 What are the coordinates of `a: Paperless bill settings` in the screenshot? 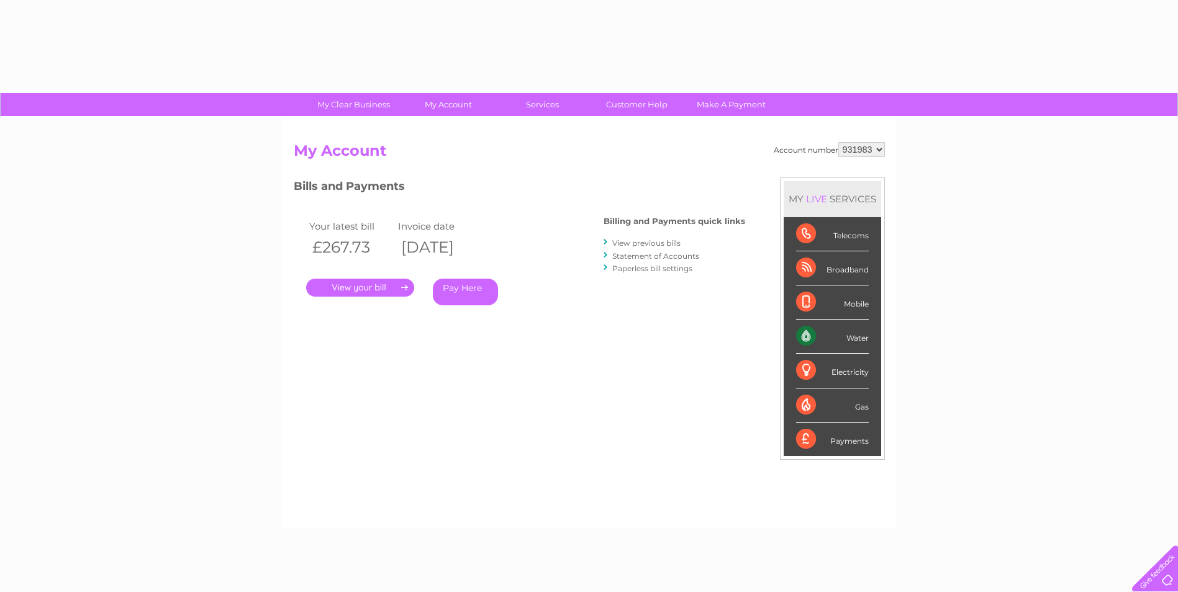 It's located at (652, 268).